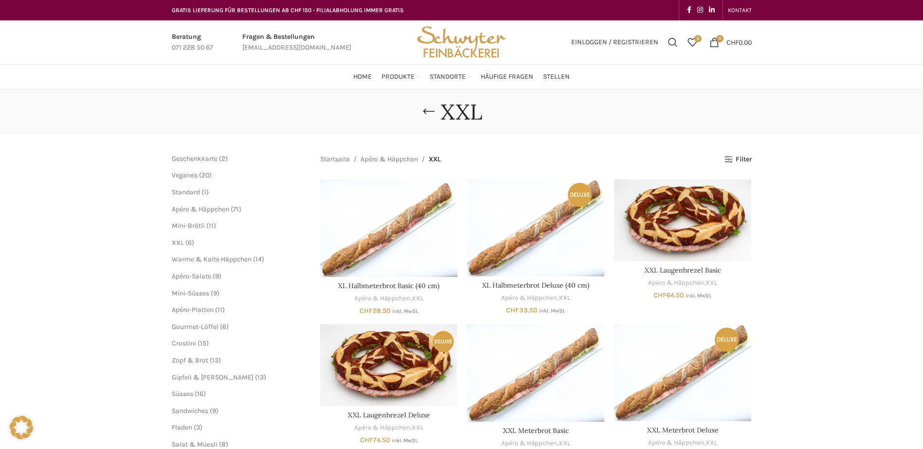 This screenshot has width=923, height=449. Describe the element at coordinates (700, 10) in the screenshot. I see `a: Instagram social link` at that location.